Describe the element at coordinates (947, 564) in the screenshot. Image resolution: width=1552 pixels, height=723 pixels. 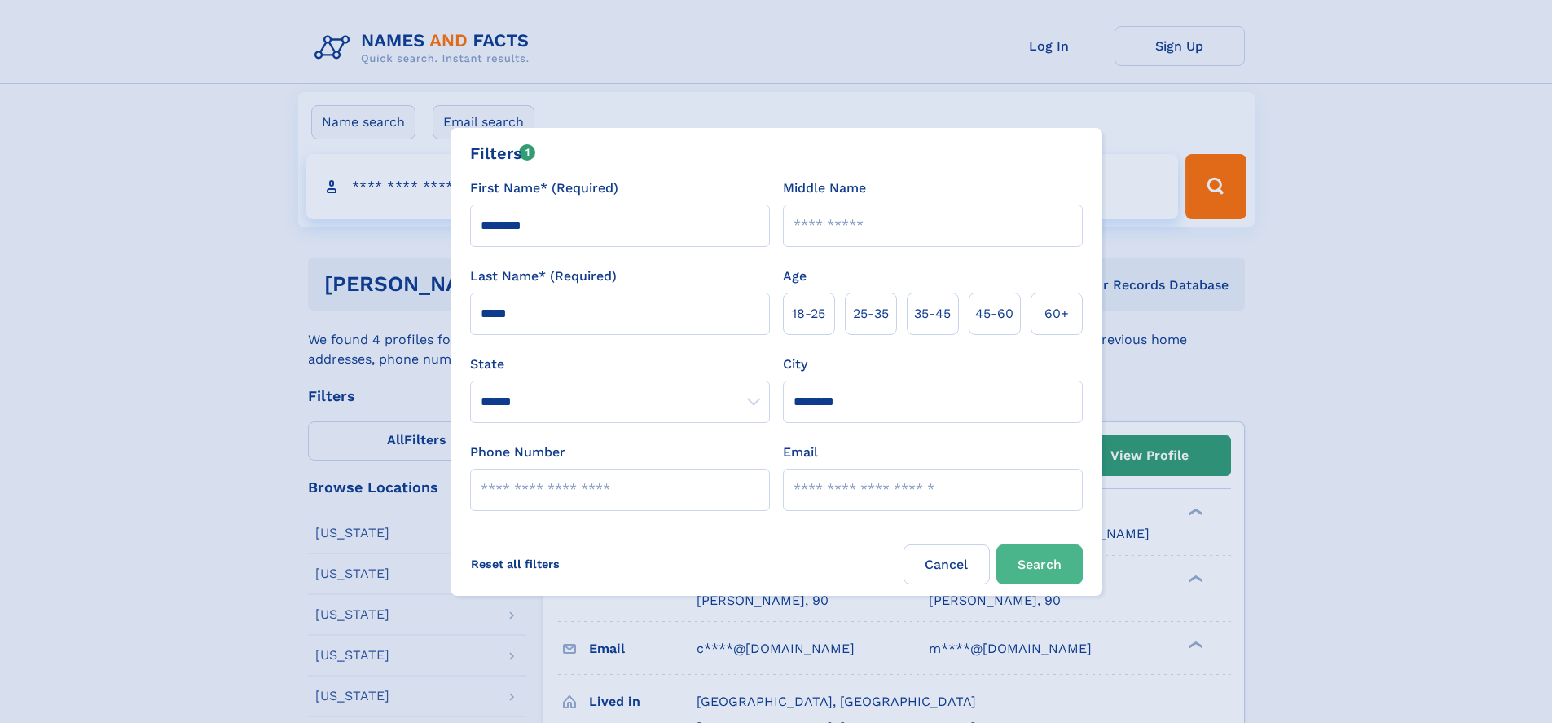
I see `label: Cancel` at that location.